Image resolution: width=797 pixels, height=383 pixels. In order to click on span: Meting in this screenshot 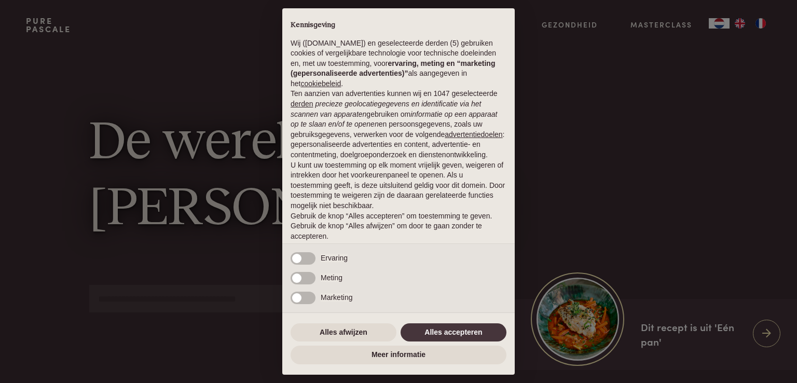, I will do `click(332, 278)`.